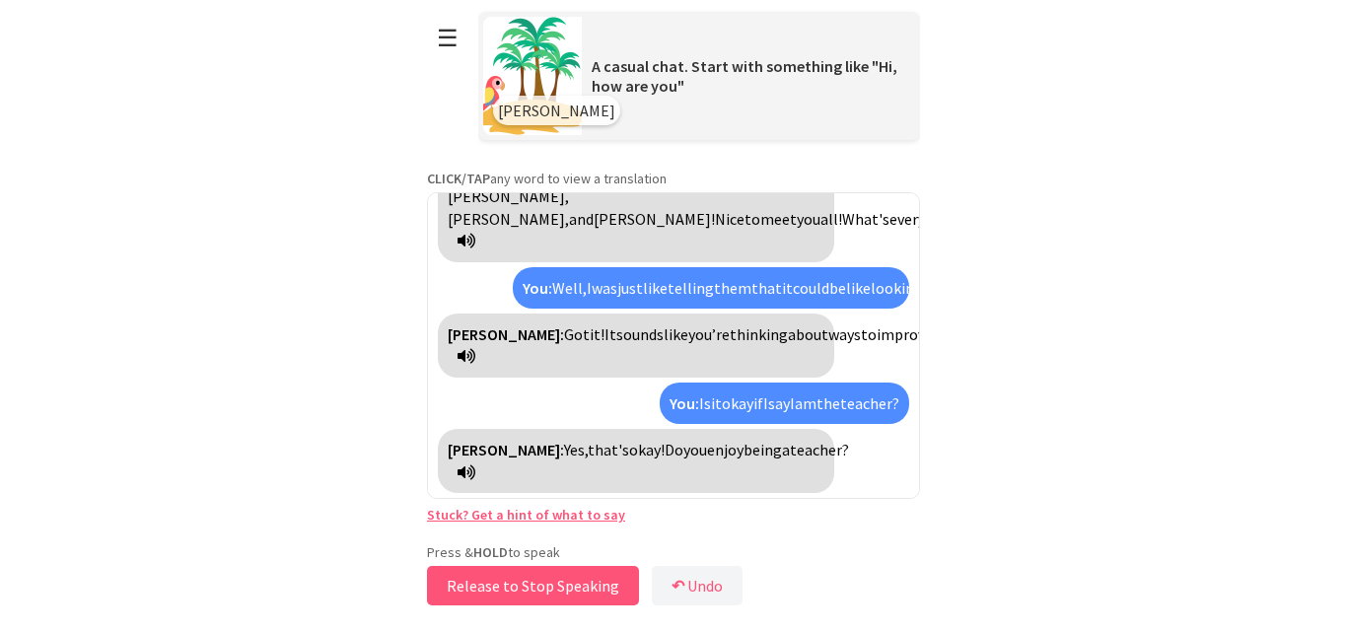 This screenshot has width=1347, height=632. Describe the element at coordinates (732, 288) in the screenshot. I see `span: them` at that location.